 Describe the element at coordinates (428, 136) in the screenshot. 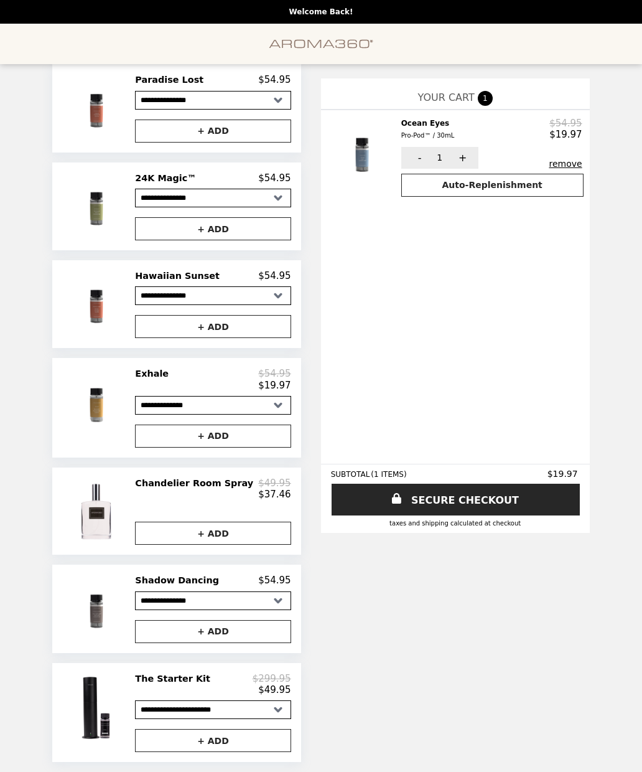

I see `div: Pro-Pod™ / 30mL` at that location.